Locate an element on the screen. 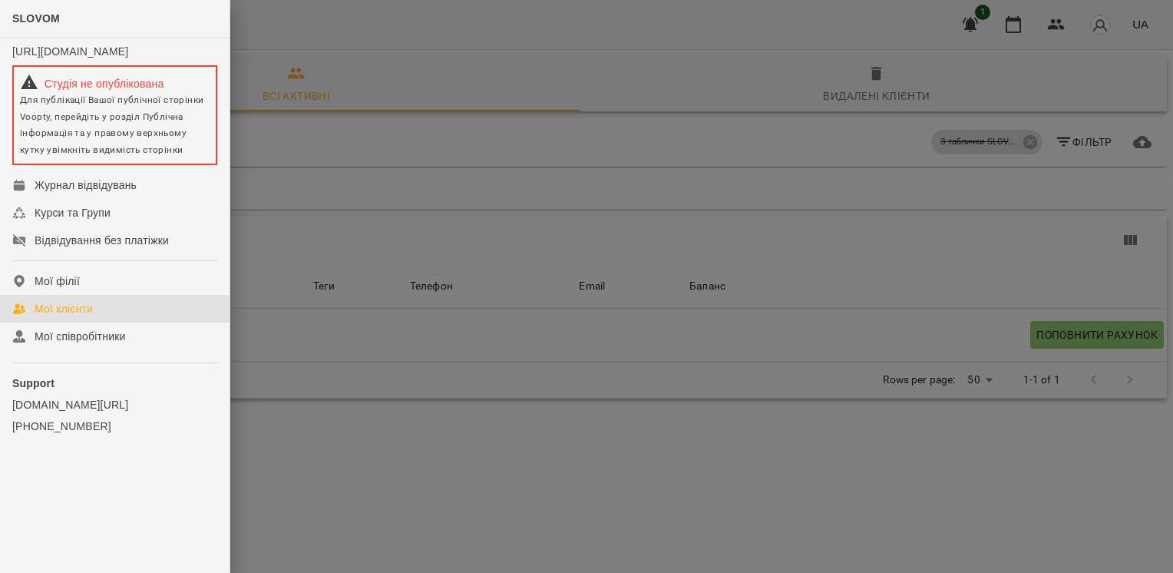 The height and width of the screenshot is (573, 1173). div: Мої філії is located at coordinates (57, 281).